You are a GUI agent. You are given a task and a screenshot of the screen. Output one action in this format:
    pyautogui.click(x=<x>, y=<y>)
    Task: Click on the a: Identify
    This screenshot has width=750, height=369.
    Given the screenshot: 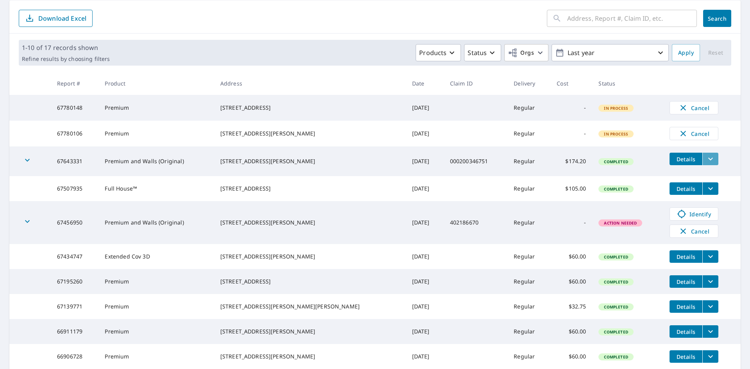 What is the action you would take?
    pyautogui.click(x=694, y=214)
    